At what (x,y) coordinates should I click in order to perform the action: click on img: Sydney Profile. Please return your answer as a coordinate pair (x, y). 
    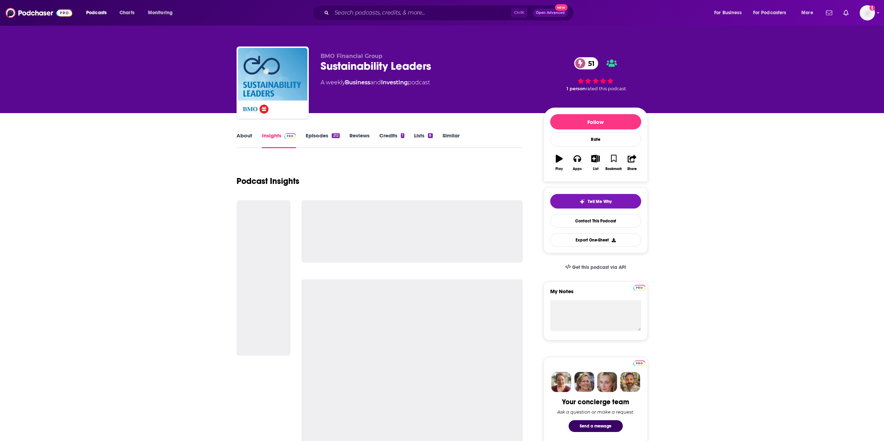
    Looking at the image, I should click on (561, 382).